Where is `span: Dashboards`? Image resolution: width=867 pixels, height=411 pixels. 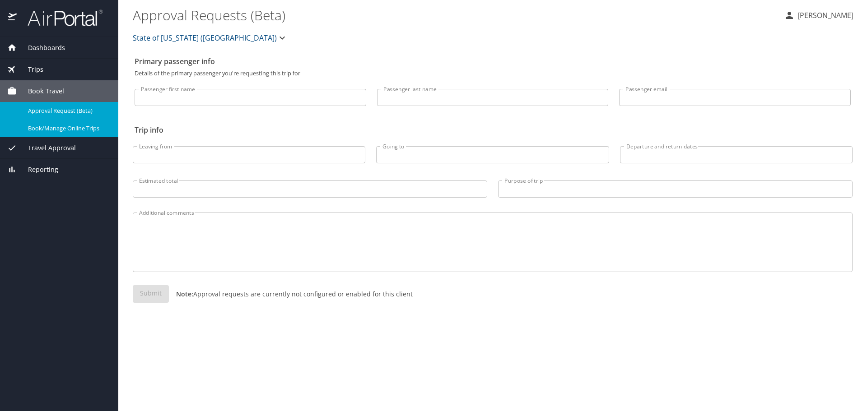 span: Dashboards is located at coordinates (41, 48).